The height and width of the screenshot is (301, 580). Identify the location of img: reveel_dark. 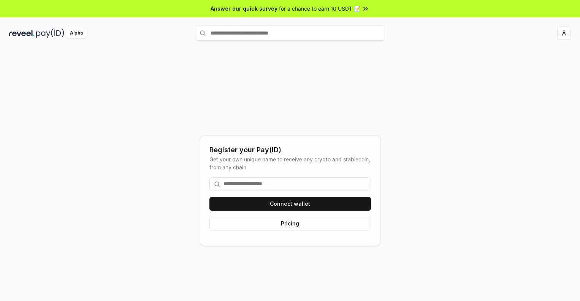
(22, 33).